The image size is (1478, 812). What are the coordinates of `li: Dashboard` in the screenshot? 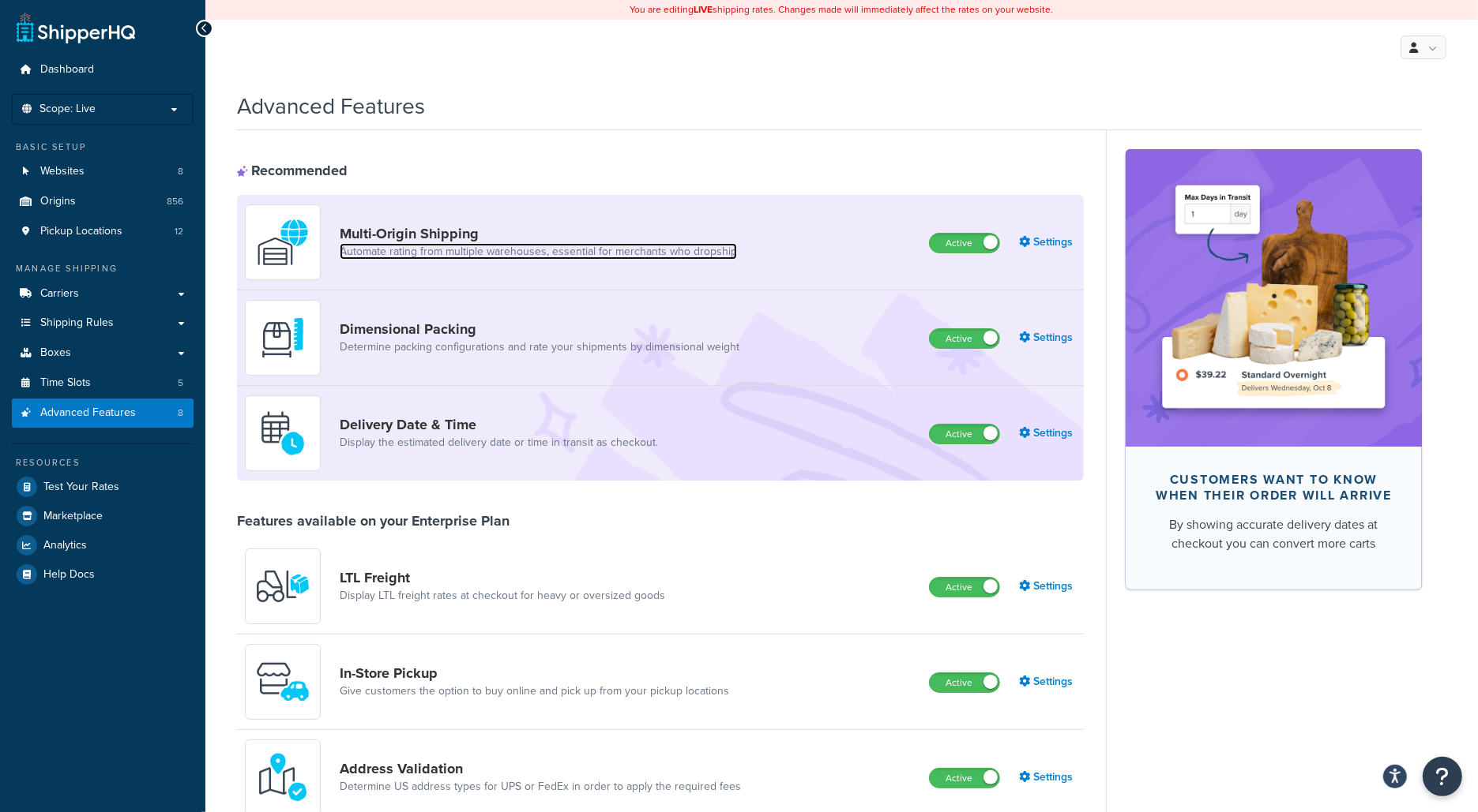 It's located at (103, 69).